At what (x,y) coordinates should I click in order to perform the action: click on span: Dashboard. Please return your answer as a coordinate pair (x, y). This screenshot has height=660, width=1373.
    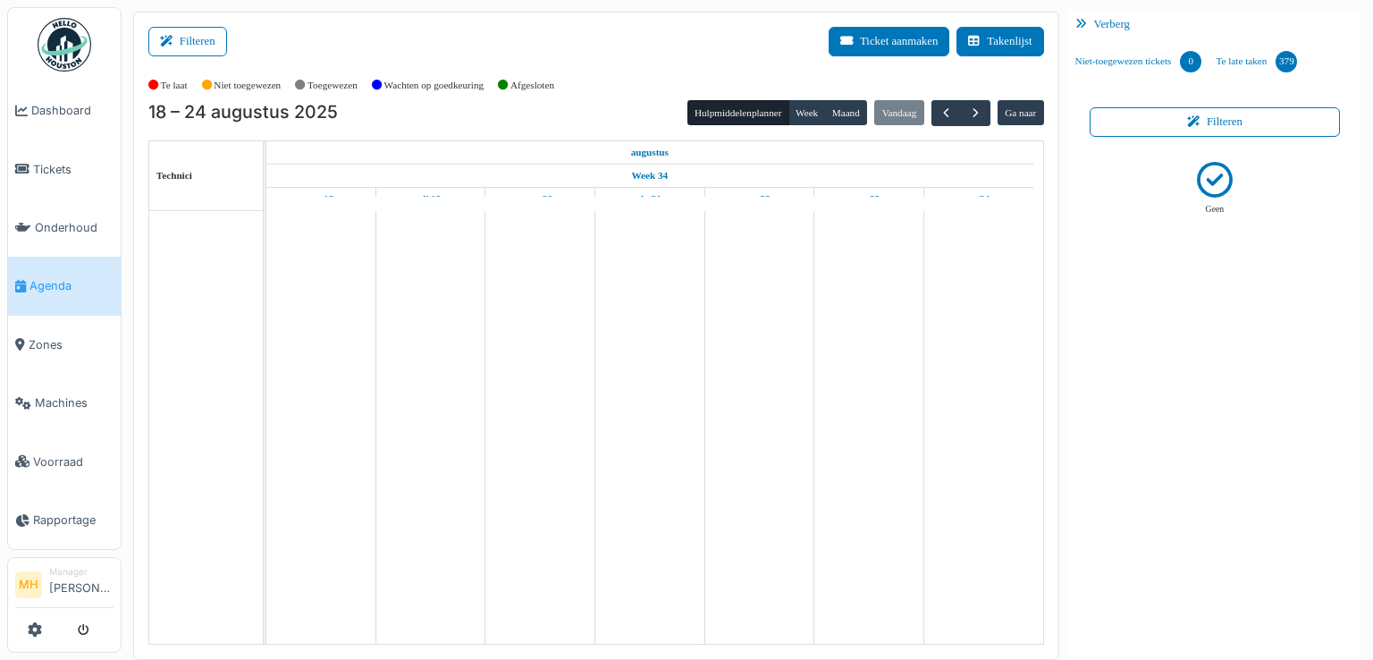
    Looking at the image, I should click on (72, 110).